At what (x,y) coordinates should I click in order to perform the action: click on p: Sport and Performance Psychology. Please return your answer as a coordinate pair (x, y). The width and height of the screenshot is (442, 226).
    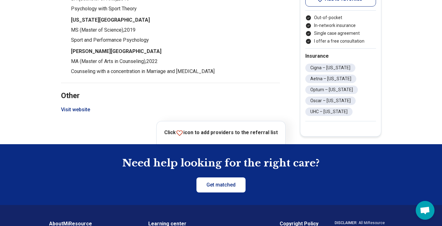
    Looking at the image, I should click on (176, 40).